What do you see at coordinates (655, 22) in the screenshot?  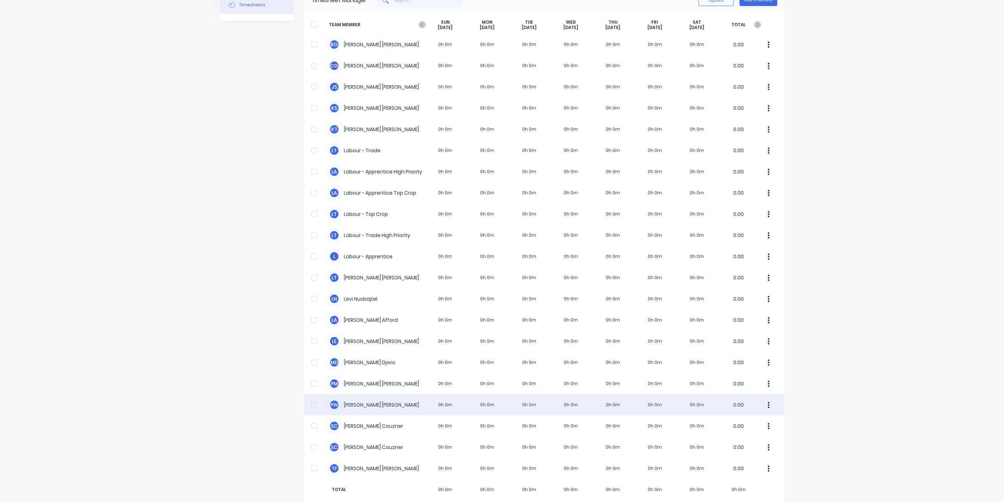 I see `span: FRI` at bounding box center [655, 22].